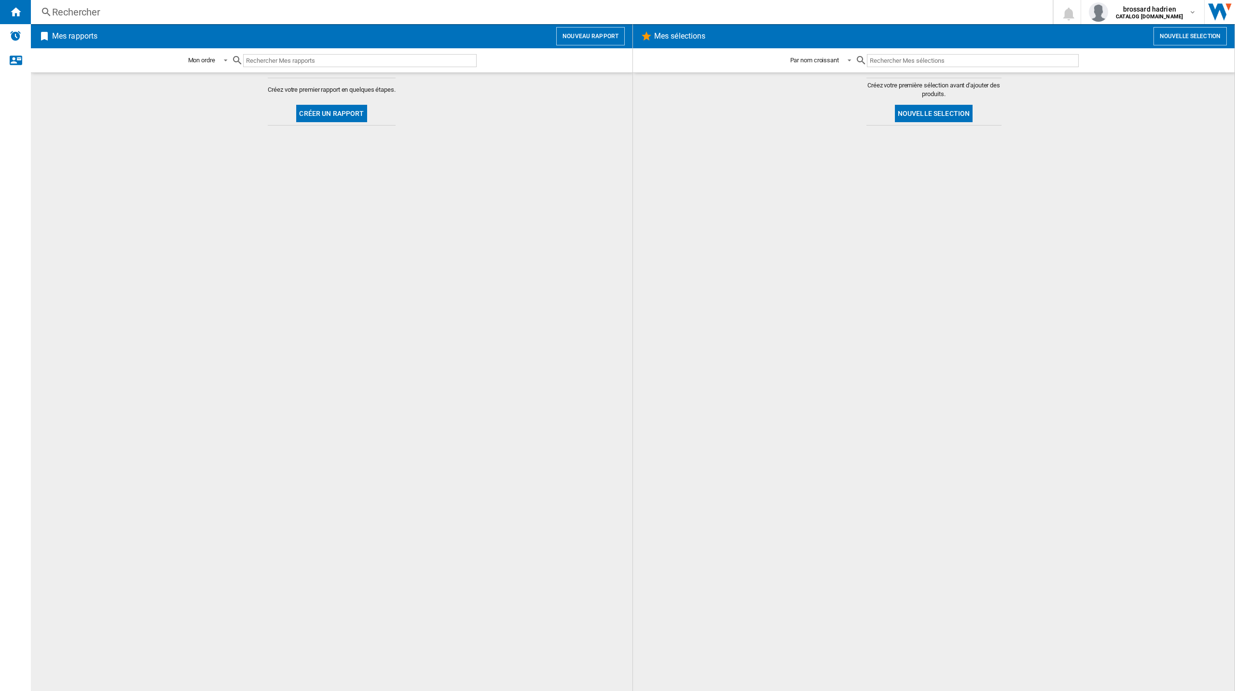 This screenshot has width=1235, height=691. What do you see at coordinates (591, 36) in the screenshot?
I see `button: Nouveau rapport` at bounding box center [591, 36].